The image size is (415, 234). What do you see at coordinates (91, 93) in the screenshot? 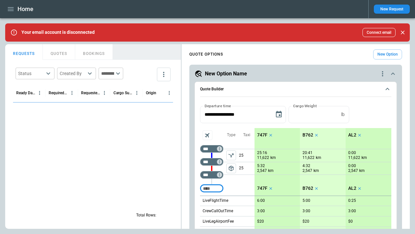
I see `div: Requested Route` at bounding box center [91, 93].